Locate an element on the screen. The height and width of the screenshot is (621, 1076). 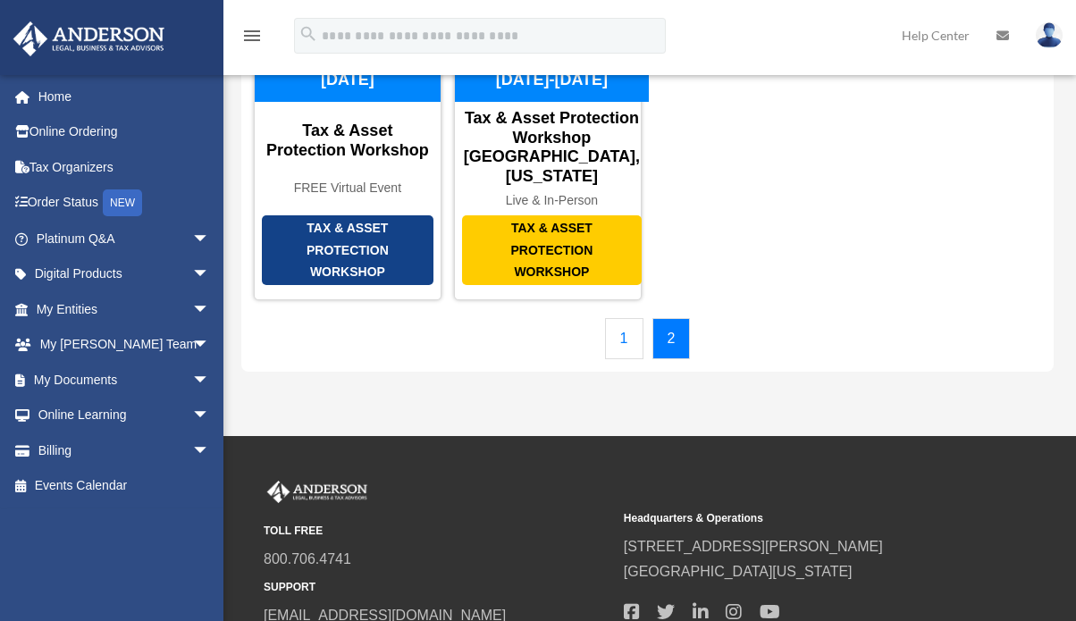
i: search is located at coordinates (308, 34).